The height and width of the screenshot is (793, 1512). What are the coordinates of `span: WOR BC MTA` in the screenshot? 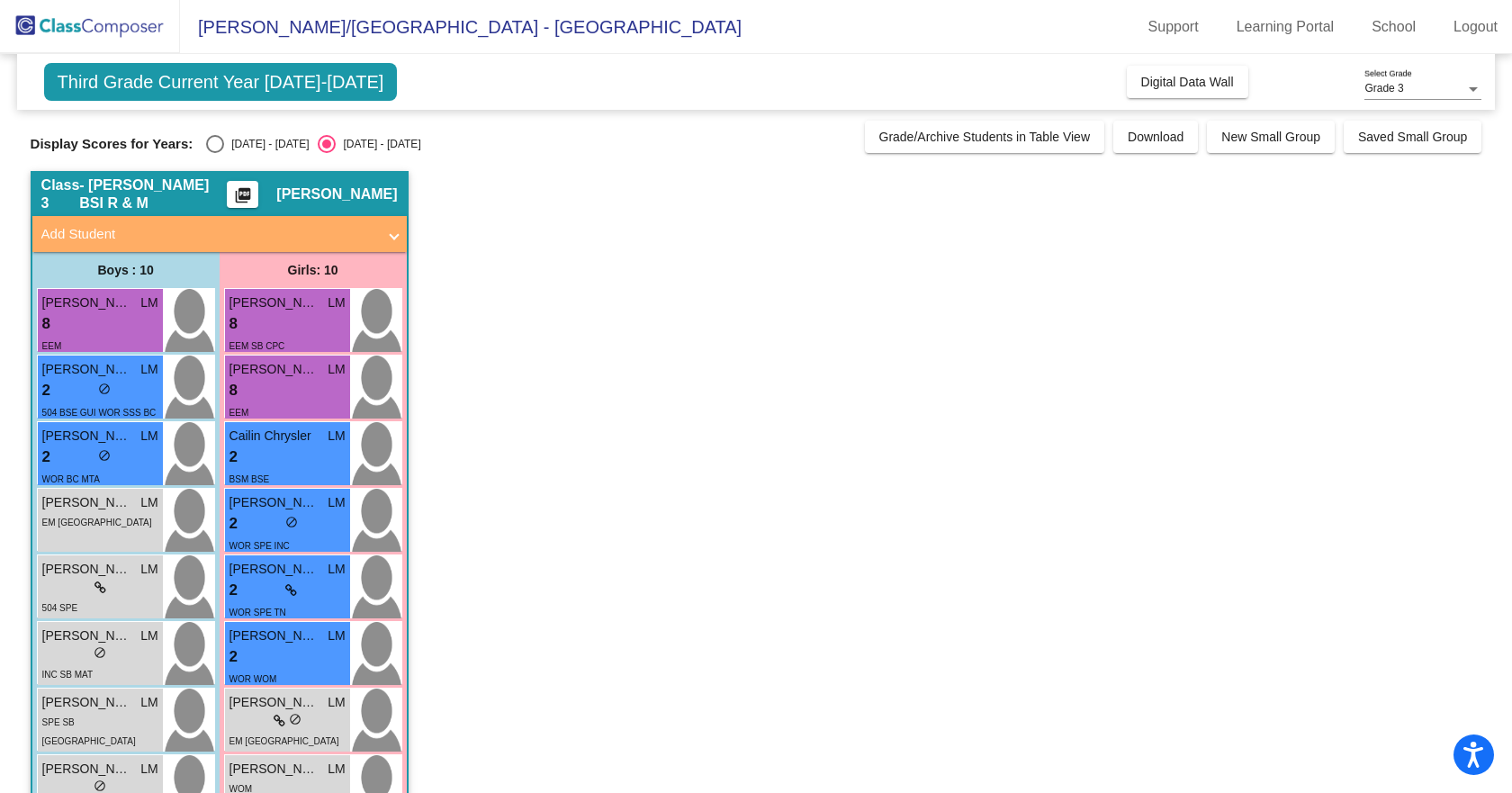 It's located at (71, 479).